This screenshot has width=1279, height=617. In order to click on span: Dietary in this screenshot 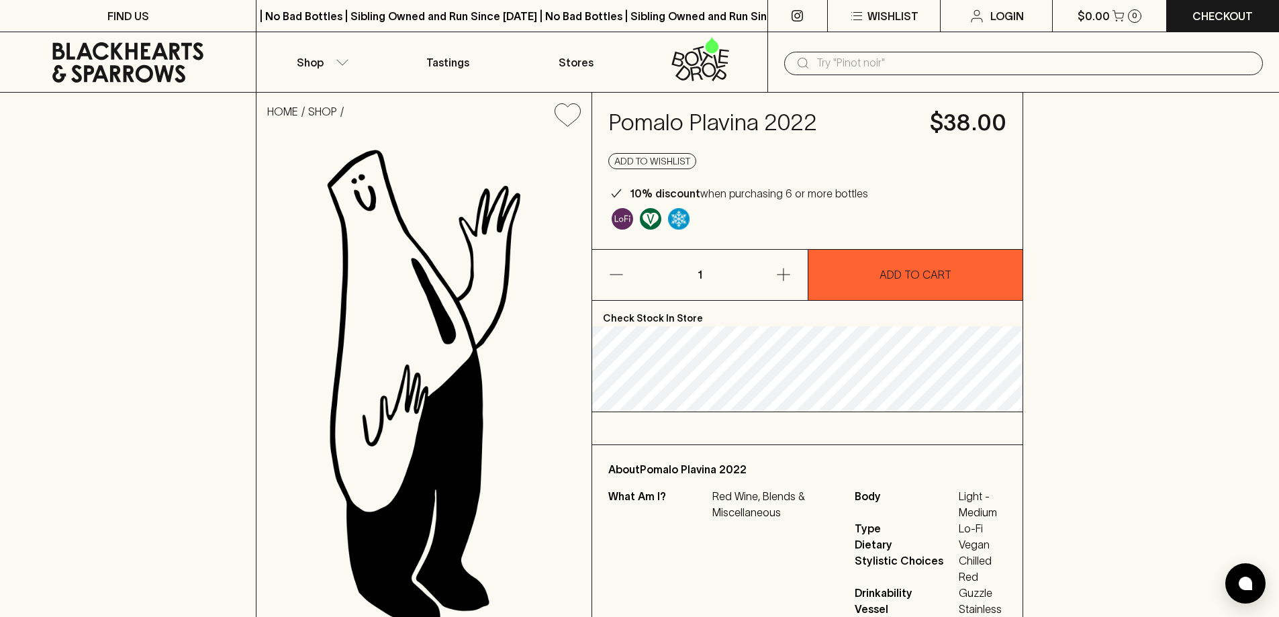, I will do `click(905, 544)`.